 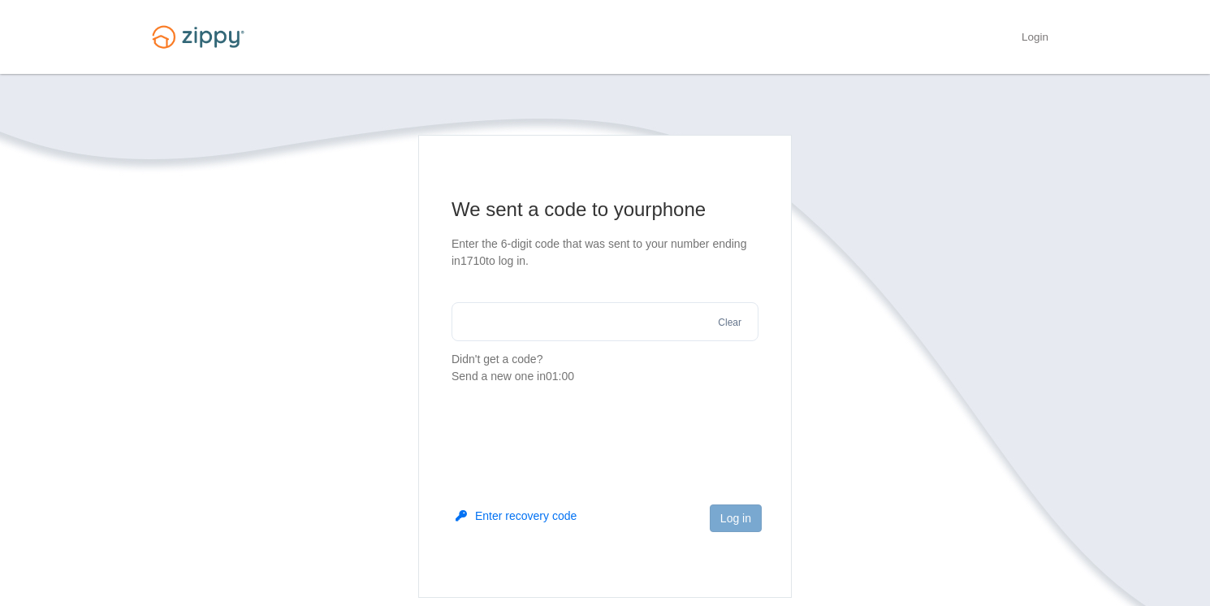 I want to click on button: Clear, so click(x=729, y=322).